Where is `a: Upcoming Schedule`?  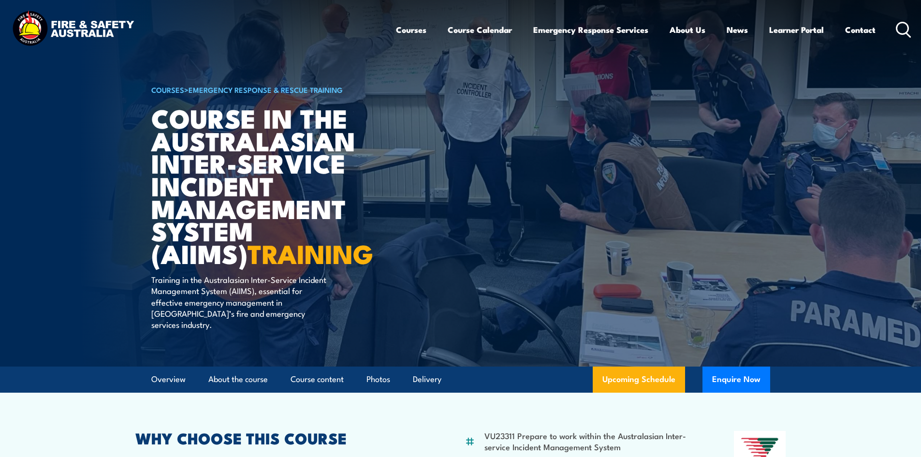
a: Upcoming Schedule is located at coordinates (639, 379).